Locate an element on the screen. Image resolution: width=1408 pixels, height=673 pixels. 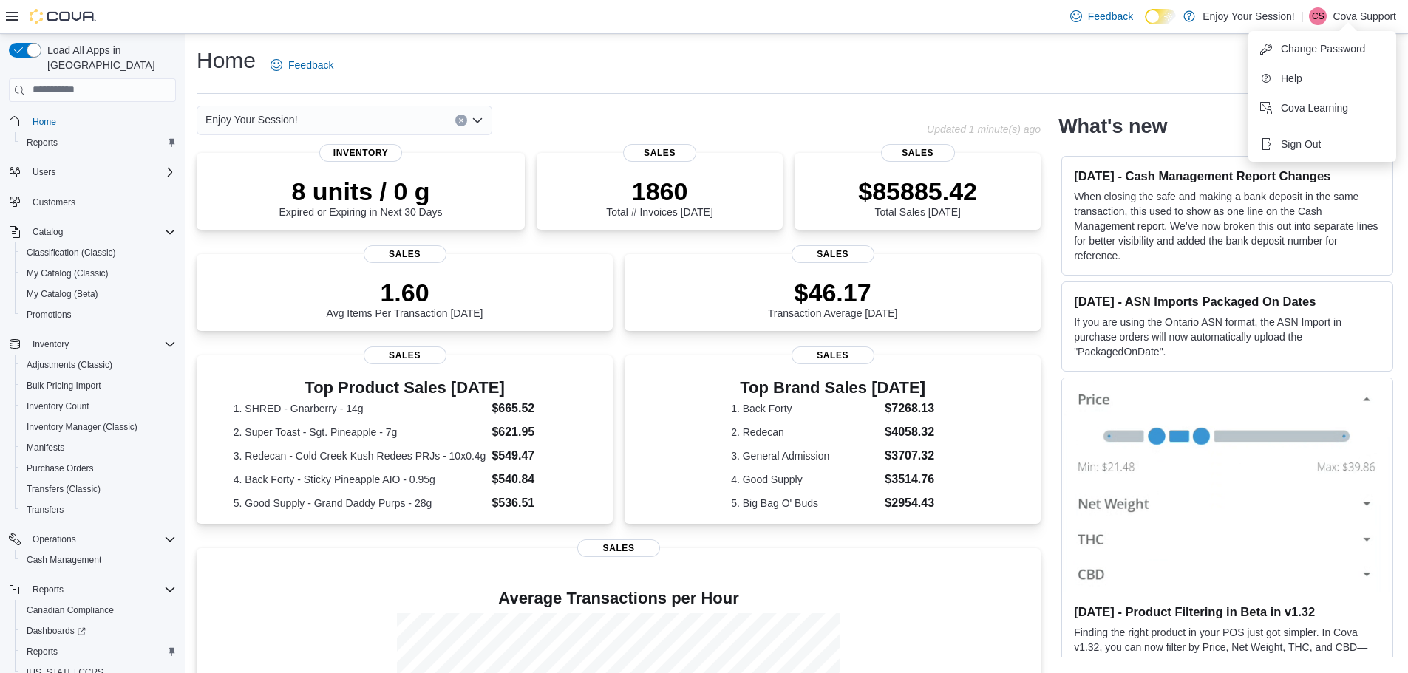
button: Adjustments (Classic) is located at coordinates (98, 365).